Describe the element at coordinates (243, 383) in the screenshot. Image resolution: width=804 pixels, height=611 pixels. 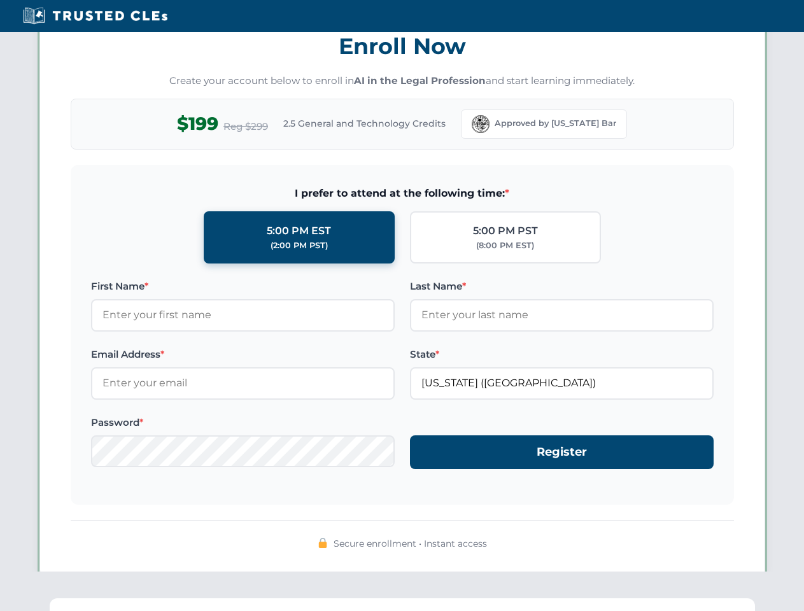
I see `input: Enter your email` at that location.